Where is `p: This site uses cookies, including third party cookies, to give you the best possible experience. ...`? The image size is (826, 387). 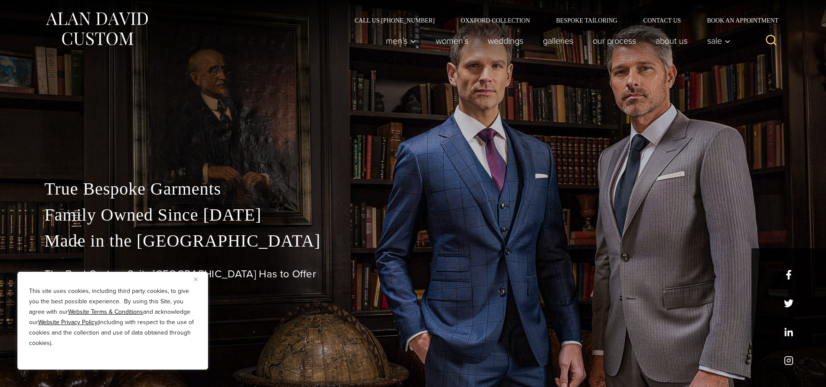
p: This site uses cookies, including third party cookies, to give you the best possible experience. ... is located at coordinates (113, 318).